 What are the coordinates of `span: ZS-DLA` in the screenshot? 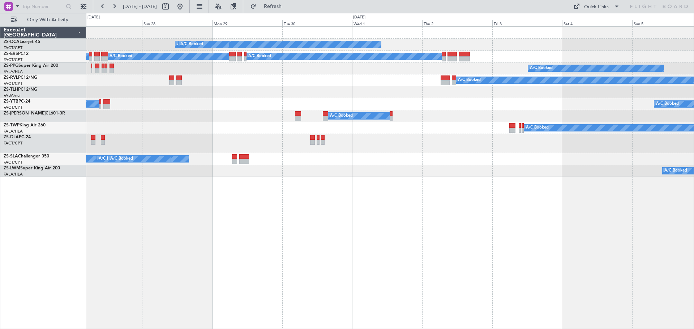 It's located at (11, 137).